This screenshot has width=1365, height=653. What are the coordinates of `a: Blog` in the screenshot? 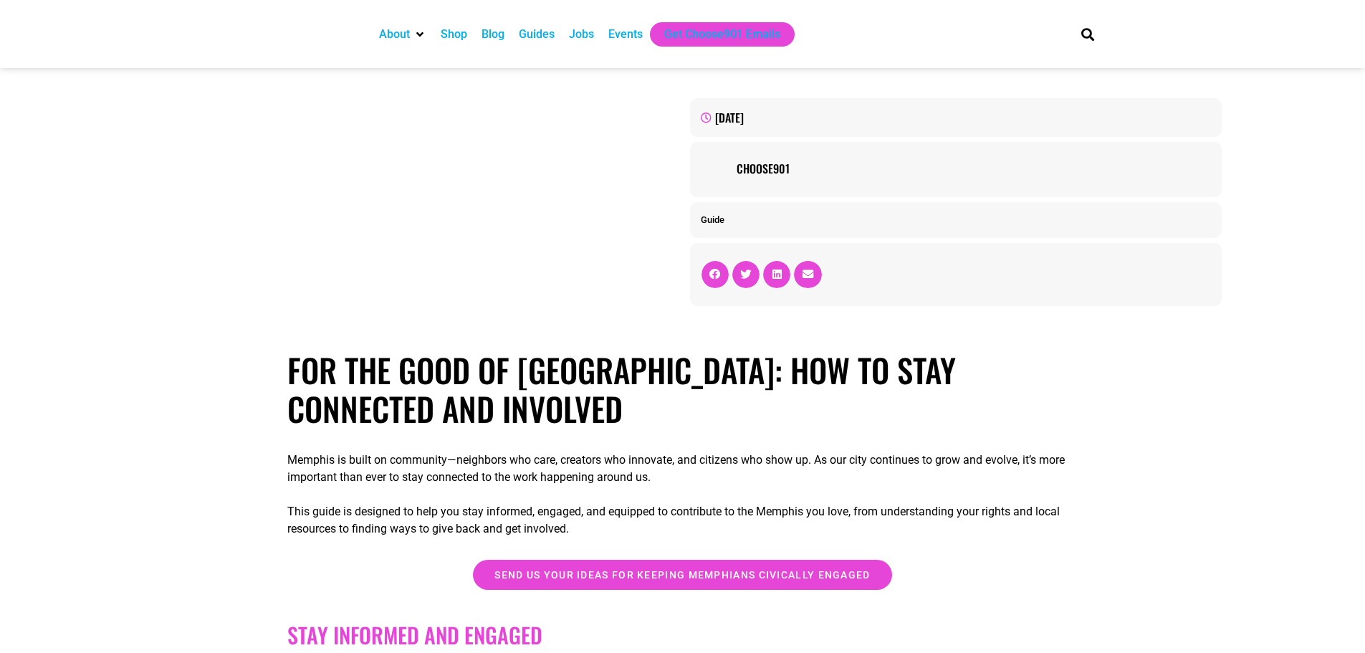 It's located at (493, 34).